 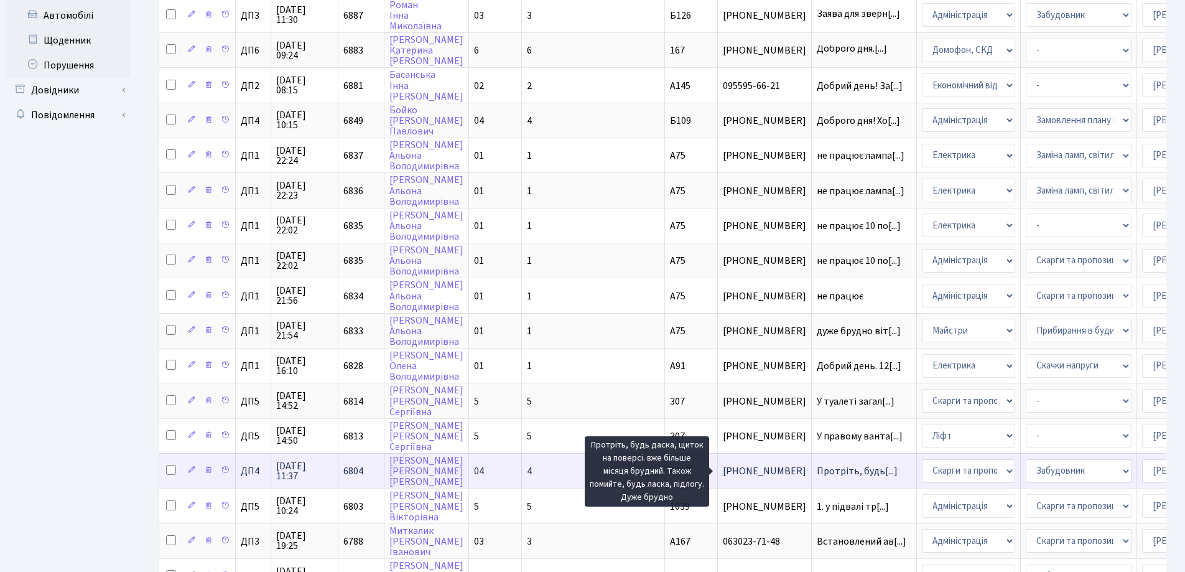 What do you see at coordinates (853, 506) in the screenshot?
I see `span: 1. у підвалі тр[...]` at bounding box center [853, 506].